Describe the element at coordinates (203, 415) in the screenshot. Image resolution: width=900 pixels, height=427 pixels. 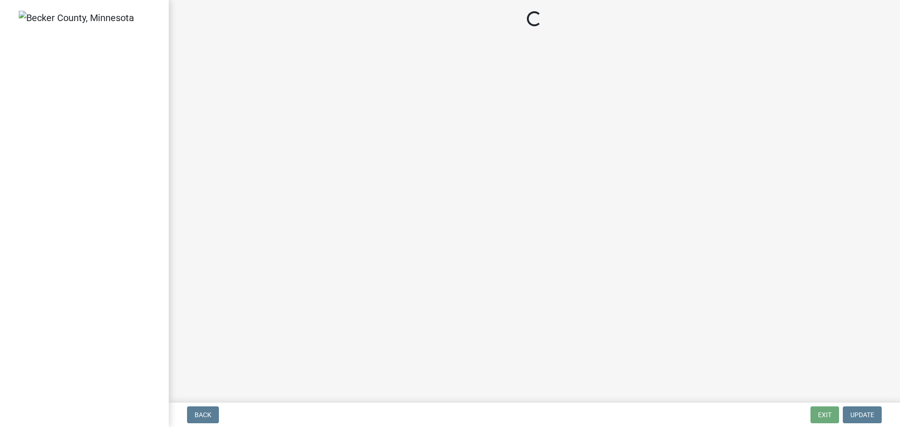
I see `span: Back` at that location.